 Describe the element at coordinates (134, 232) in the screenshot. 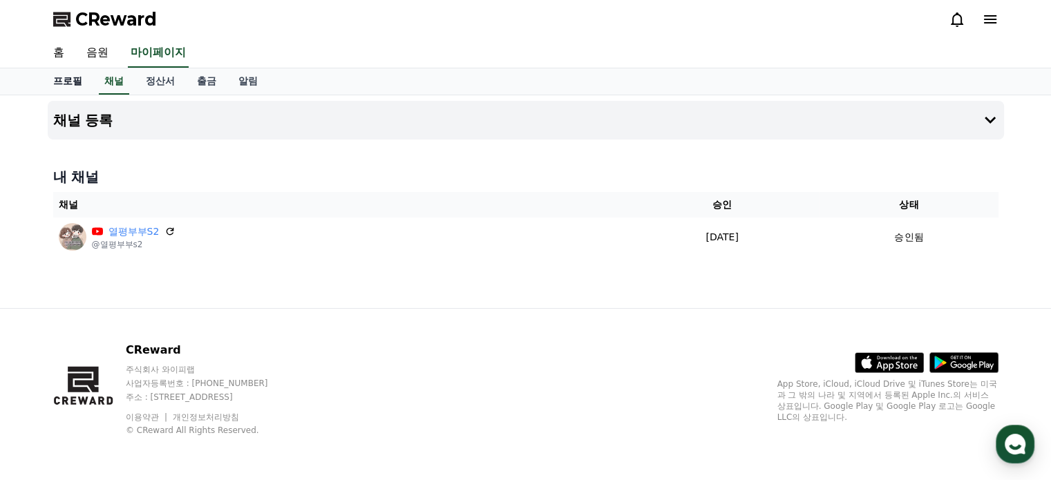

I see `a: 열평부부S2` at that location.